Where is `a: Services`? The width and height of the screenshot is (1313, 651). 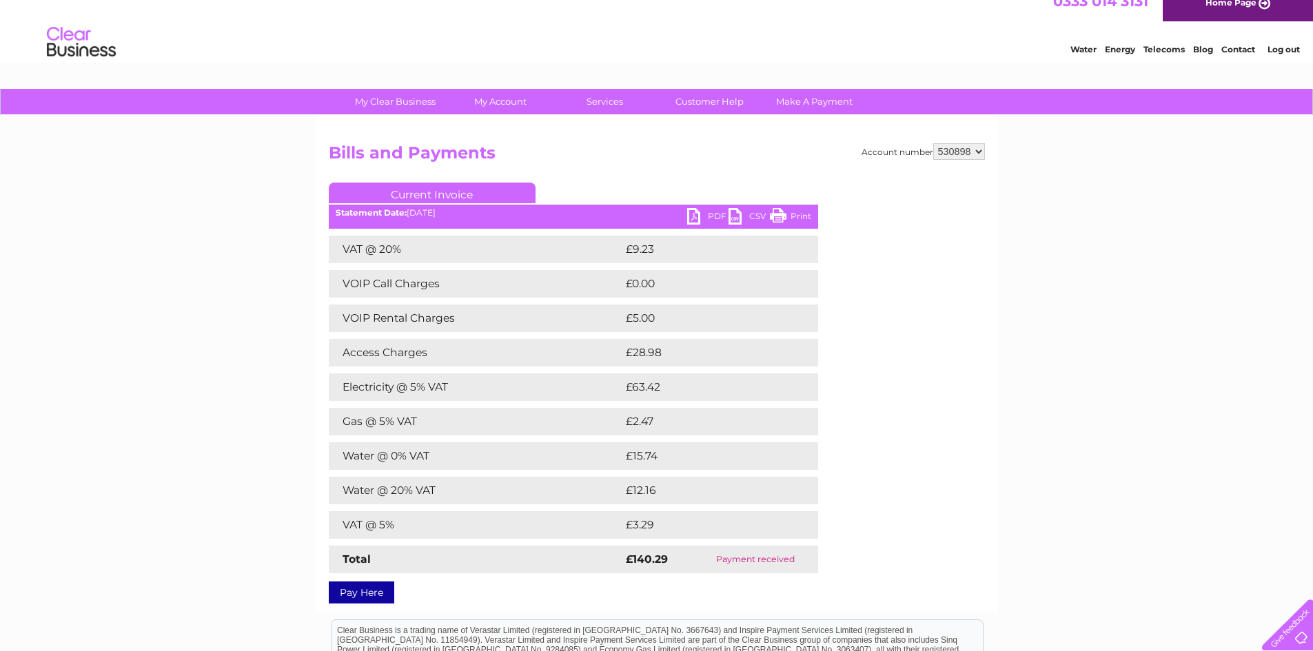
a: Services is located at coordinates (604, 101).